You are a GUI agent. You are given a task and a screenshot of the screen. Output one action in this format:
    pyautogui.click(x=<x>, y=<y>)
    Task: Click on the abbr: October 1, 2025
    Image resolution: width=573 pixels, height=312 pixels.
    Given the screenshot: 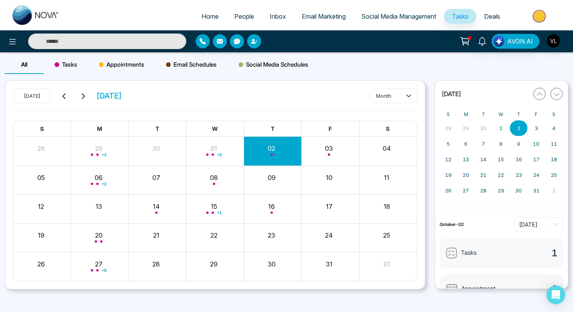 What is the action you would take?
    pyautogui.click(x=501, y=128)
    